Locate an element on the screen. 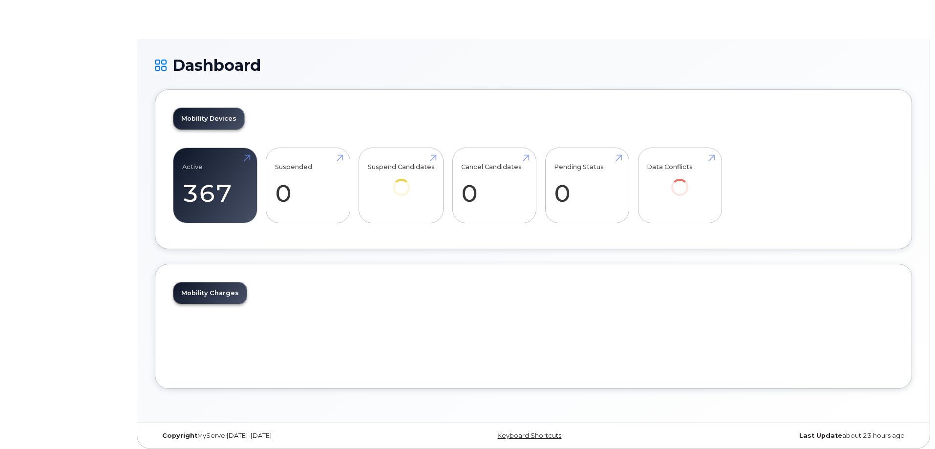  h1: Dashboard is located at coordinates (533, 65).